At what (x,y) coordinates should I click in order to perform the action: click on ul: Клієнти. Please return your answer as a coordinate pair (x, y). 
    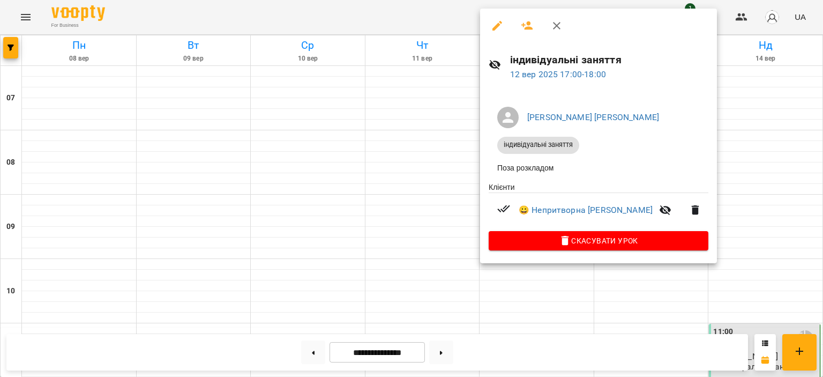
    Looking at the image, I should click on (599, 206).